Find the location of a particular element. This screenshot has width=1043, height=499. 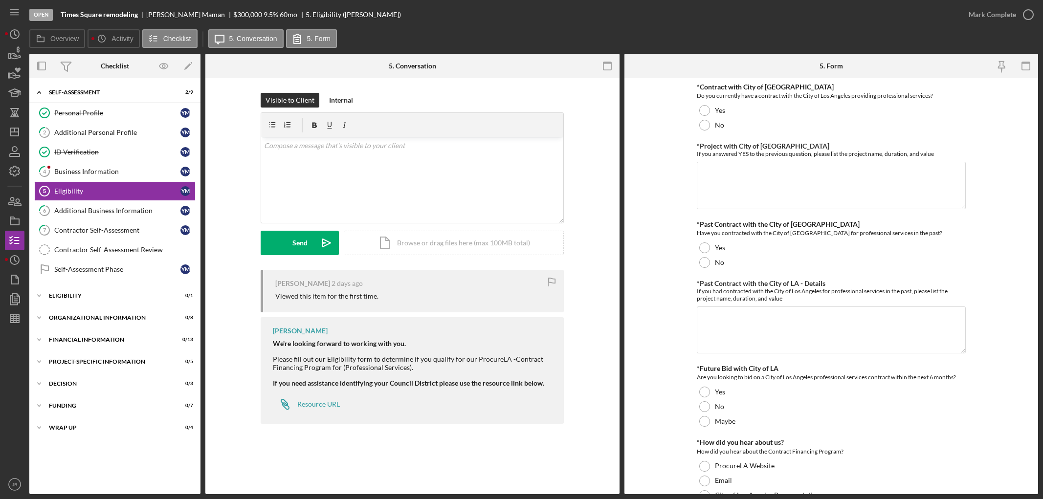

div: Self-Assessment Phase is located at coordinates (117, 269).